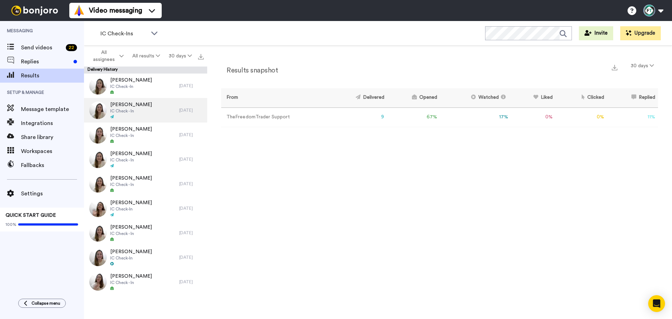  What do you see at coordinates (615, 67) in the screenshot?
I see `button: Export a summary of each team member’s results that match this filter now.` at bounding box center [615, 67].